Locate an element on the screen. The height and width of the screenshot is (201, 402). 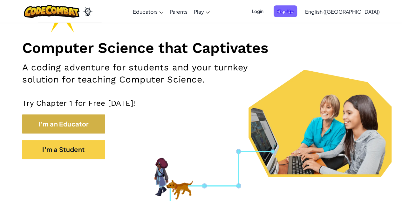
span: Play is located at coordinates (199, 11).